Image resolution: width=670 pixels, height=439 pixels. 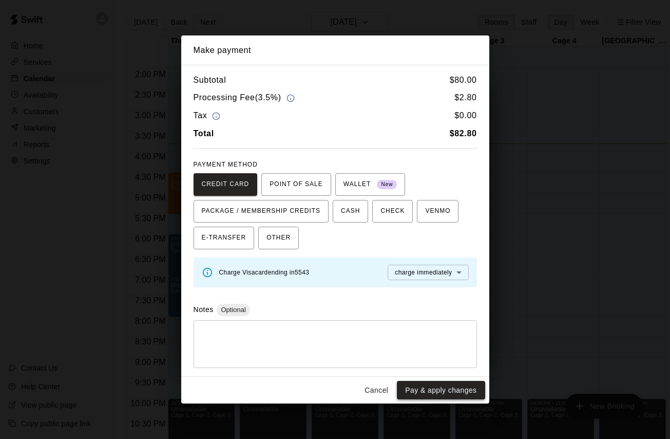 What do you see at coordinates (225, 164) in the screenshot?
I see `span: PAYMENT METHOD` at bounding box center [225, 164].